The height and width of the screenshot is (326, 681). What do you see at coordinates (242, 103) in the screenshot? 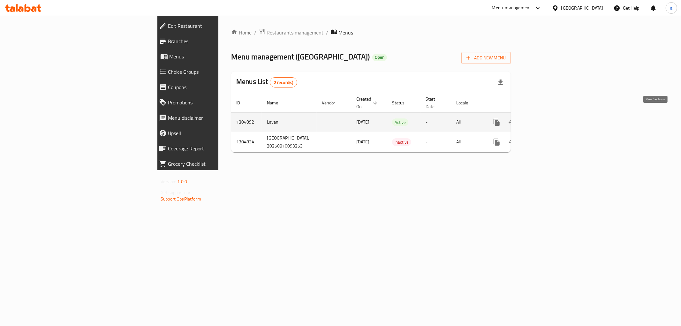
I see `span: ID` at bounding box center [242, 103].